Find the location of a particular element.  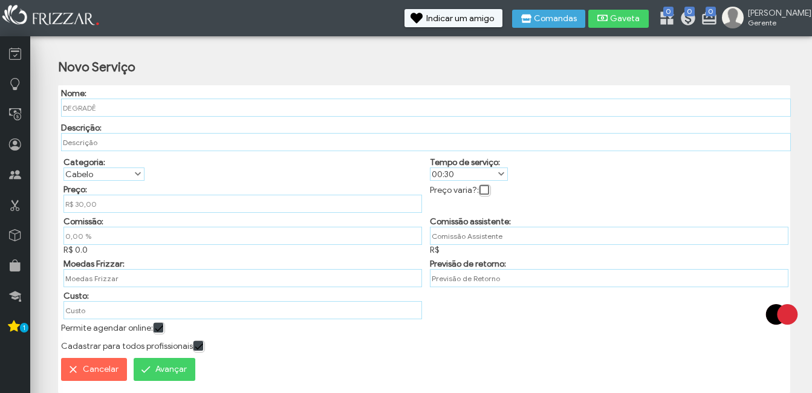

button: Cancelar is located at coordinates (94, 369).